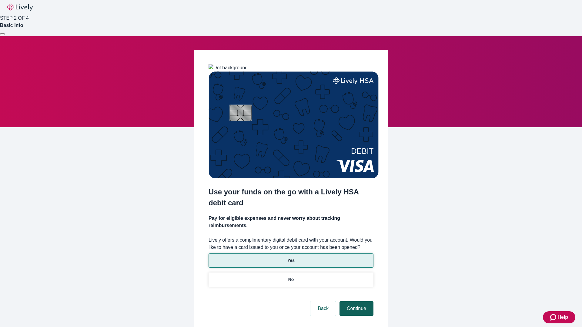 The image size is (582, 327). I want to click on label: Lively offers a complimentary digital debit card with your account. Would you like to have a card..., so click(291, 244).